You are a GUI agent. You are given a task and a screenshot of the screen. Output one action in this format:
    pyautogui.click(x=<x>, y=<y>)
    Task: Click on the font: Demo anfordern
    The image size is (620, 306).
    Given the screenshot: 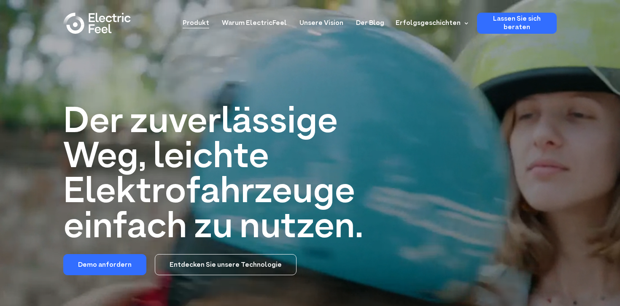 What is the action you would take?
    pyautogui.click(x=105, y=265)
    